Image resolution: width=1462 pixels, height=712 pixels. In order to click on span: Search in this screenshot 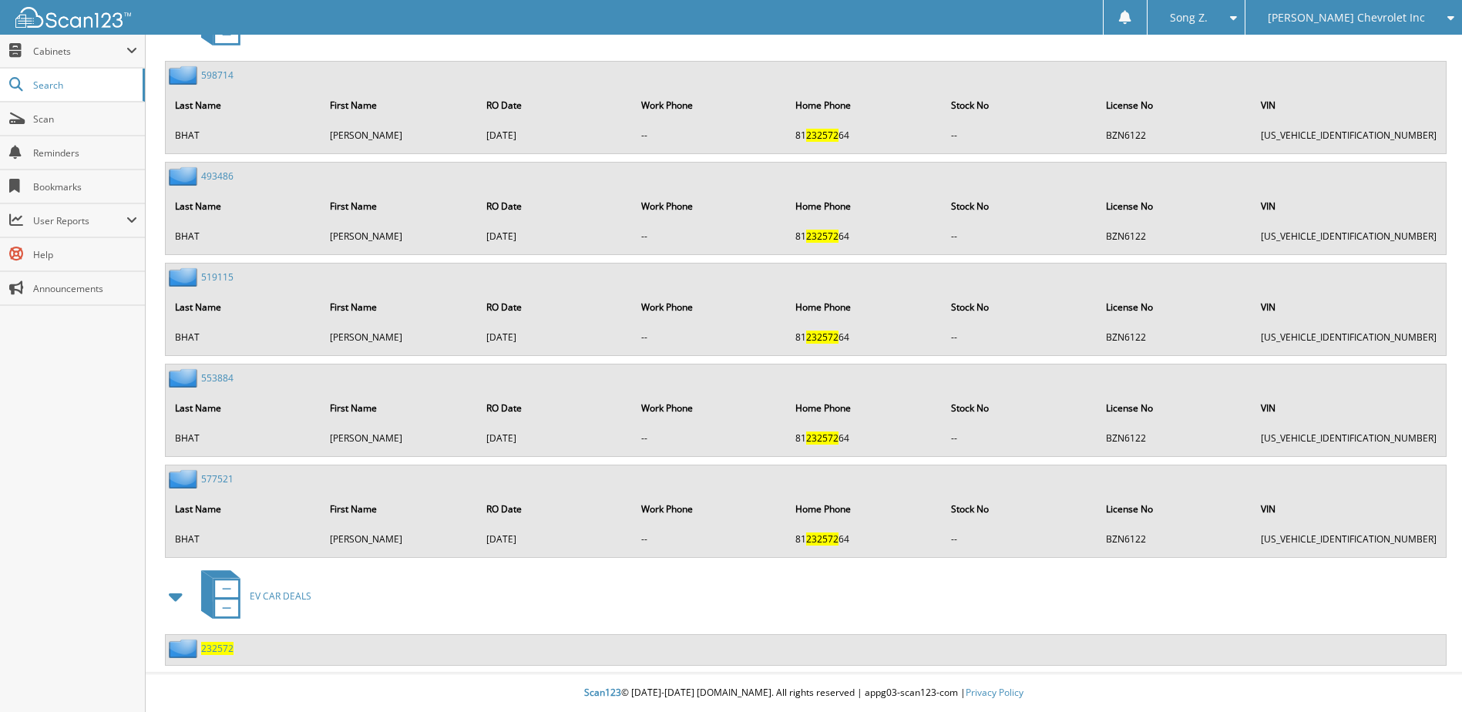, I will do `click(84, 85)`.